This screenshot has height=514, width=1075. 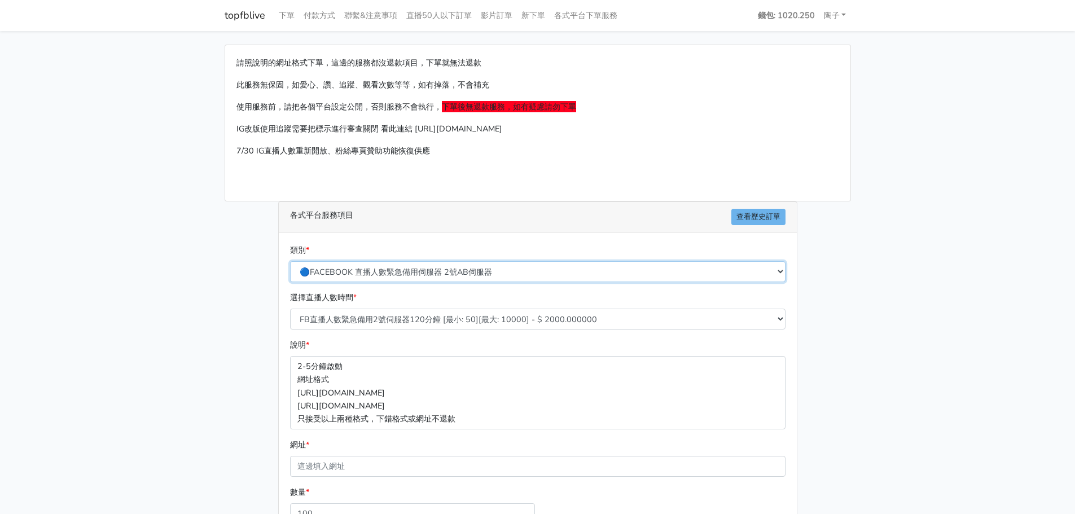 What do you see at coordinates (786, 15) in the screenshot?
I see `a: 錢包: 1020.250` at bounding box center [786, 15].